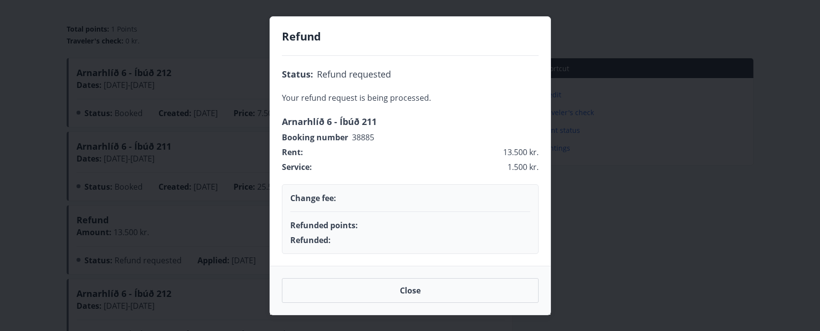  I want to click on p: Service :, so click(297, 167).